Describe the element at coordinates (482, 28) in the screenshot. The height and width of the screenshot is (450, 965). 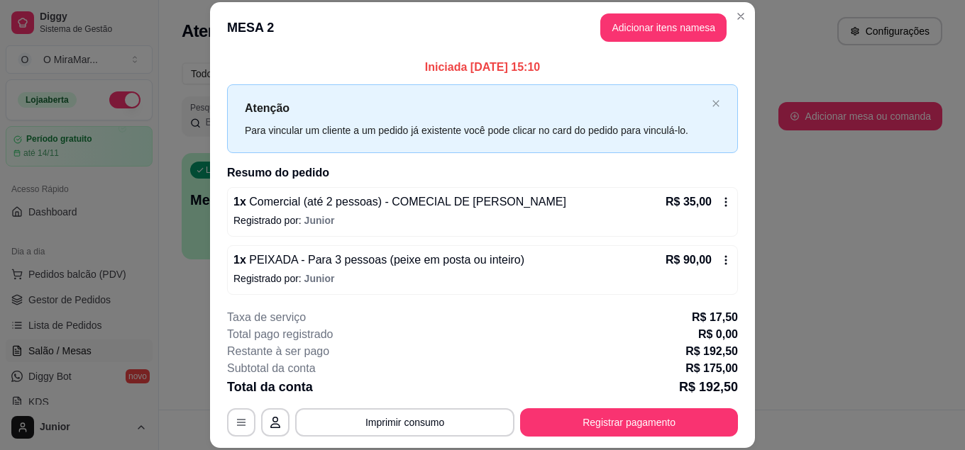
I see `header: MESA 2` at that location.